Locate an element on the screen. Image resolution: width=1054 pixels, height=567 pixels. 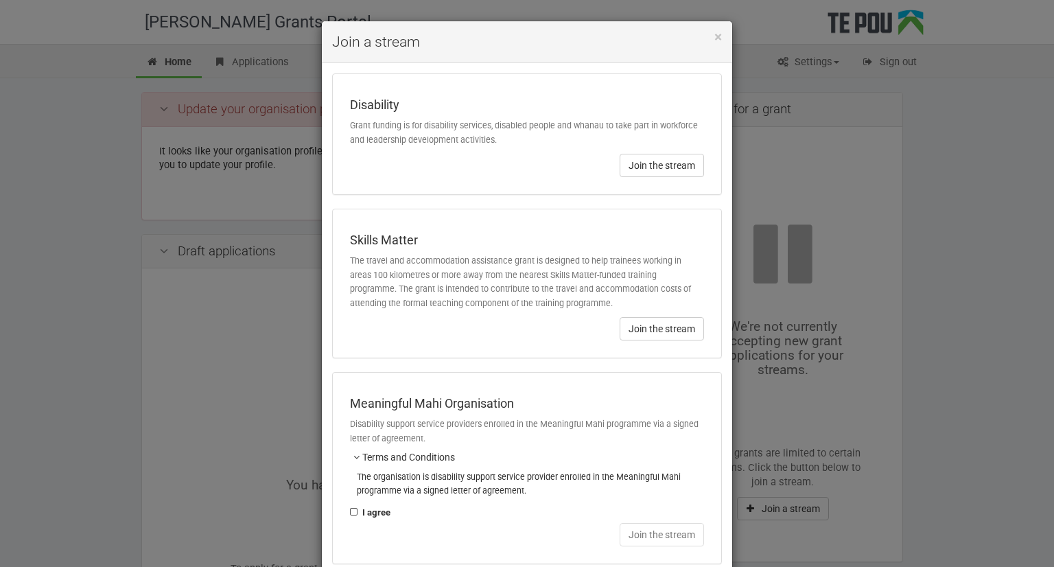
h5: Terms and Conditions is located at coordinates (527, 457).